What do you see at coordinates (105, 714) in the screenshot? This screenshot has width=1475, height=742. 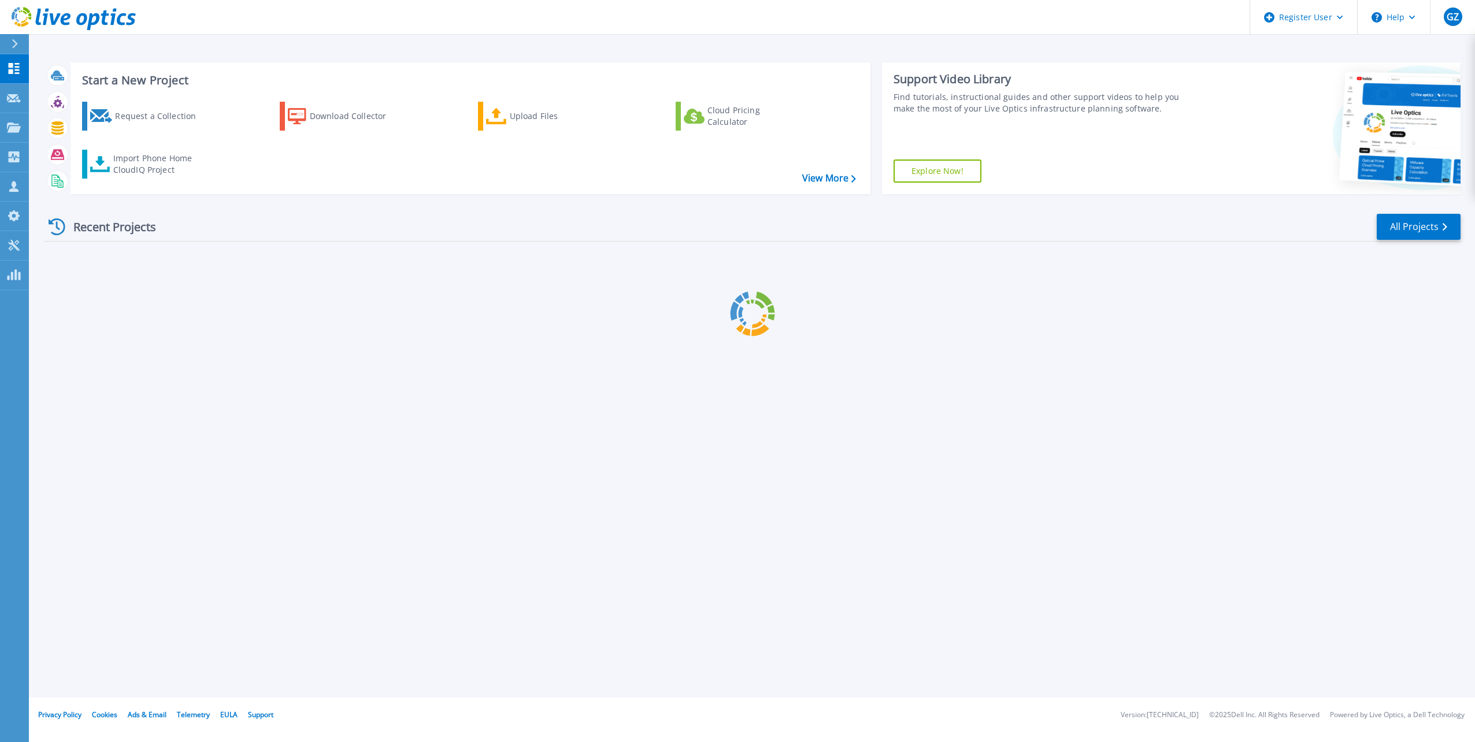 I see `a: Cookies` at bounding box center [105, 714].